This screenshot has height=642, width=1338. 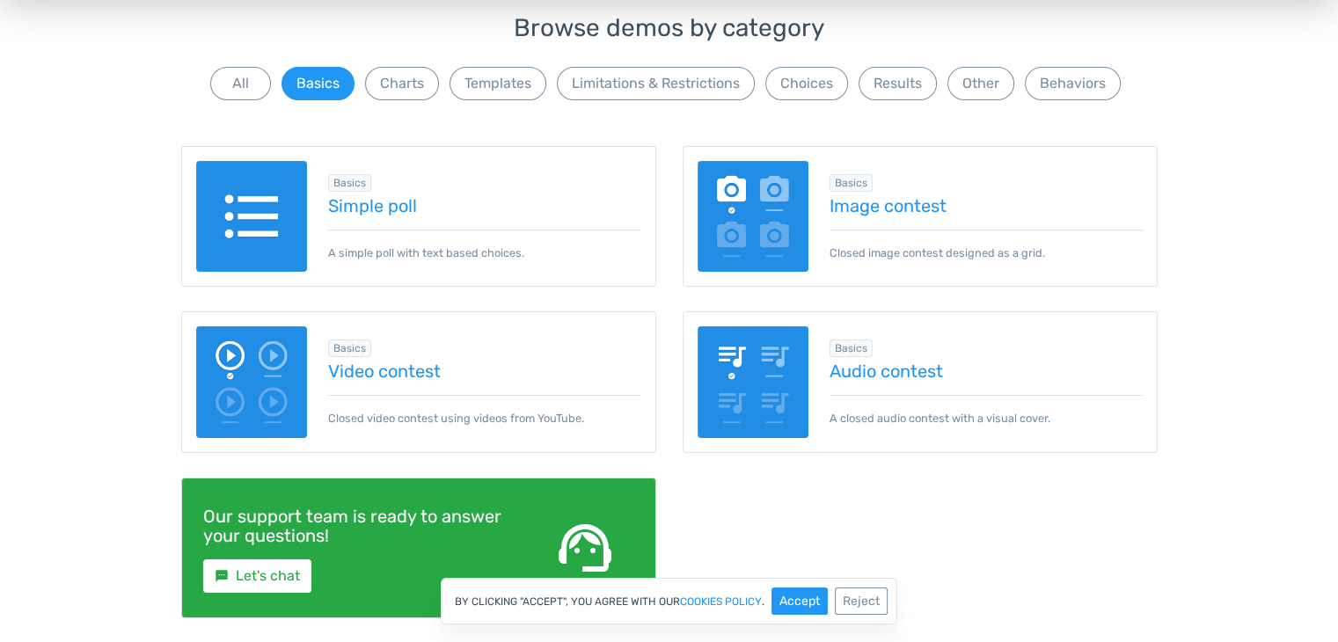 I want to click on img: image-poll.png.webp, so click(x=753, y=216).